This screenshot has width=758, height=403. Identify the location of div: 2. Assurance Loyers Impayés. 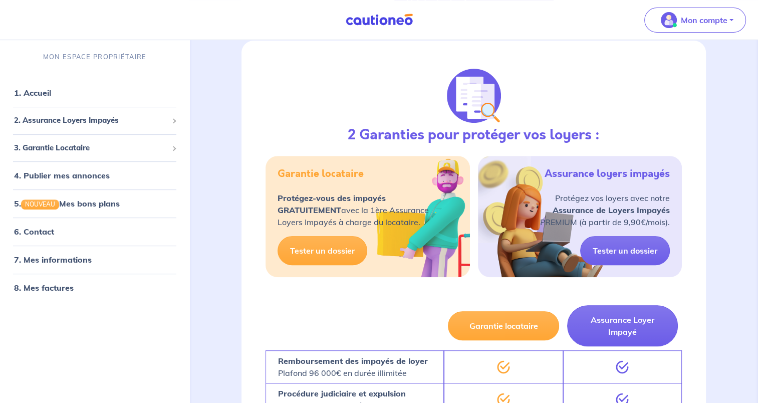
(95, 121).